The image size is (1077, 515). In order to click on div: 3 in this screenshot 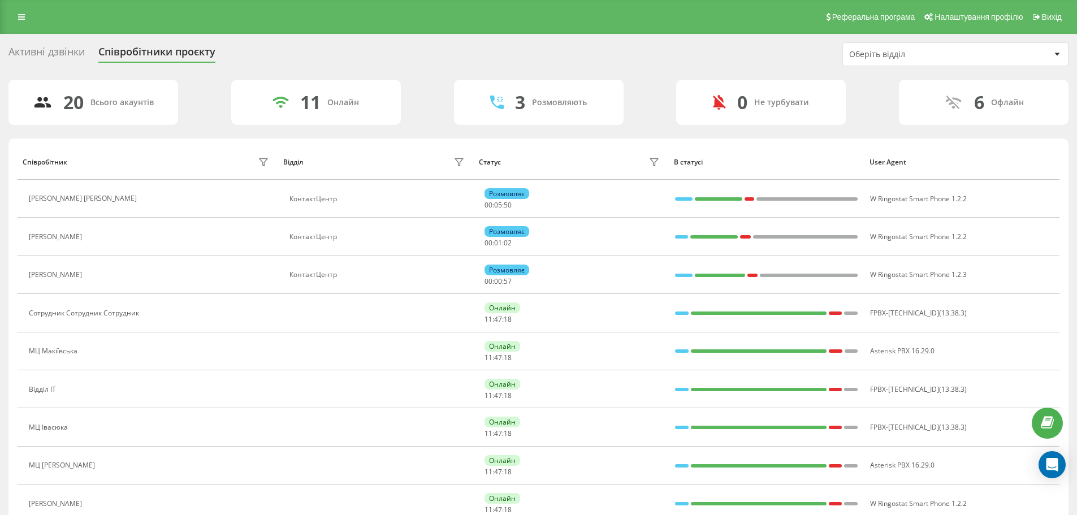, I will do `click(520, 102)`.